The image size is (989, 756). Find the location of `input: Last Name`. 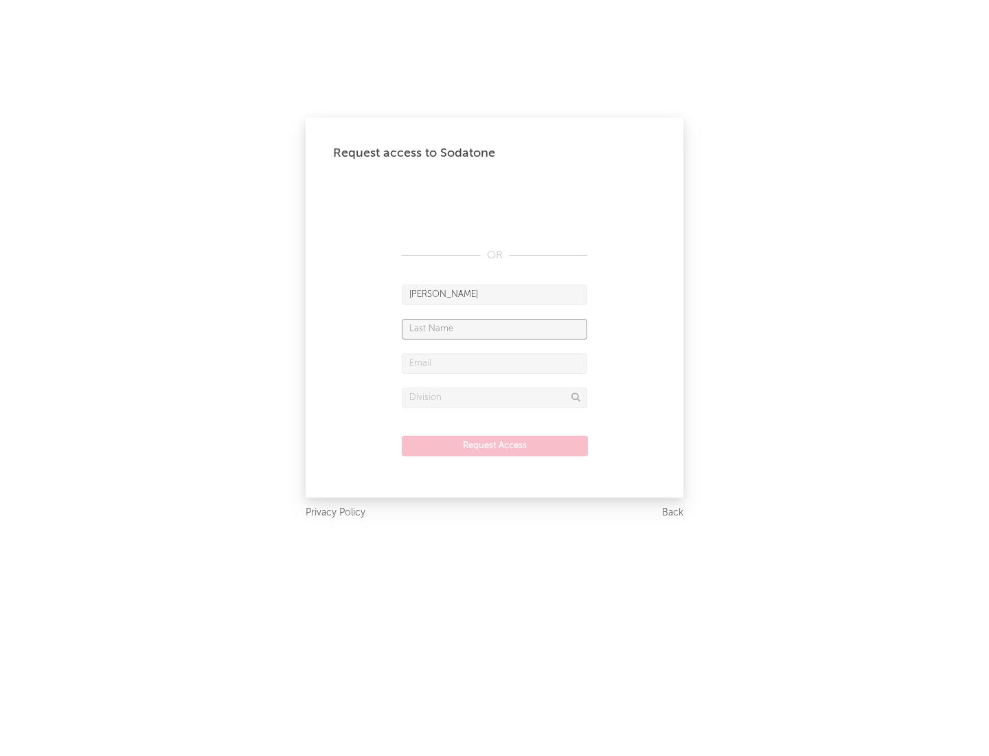

input: Last Name is located at coordinates (495, 329).